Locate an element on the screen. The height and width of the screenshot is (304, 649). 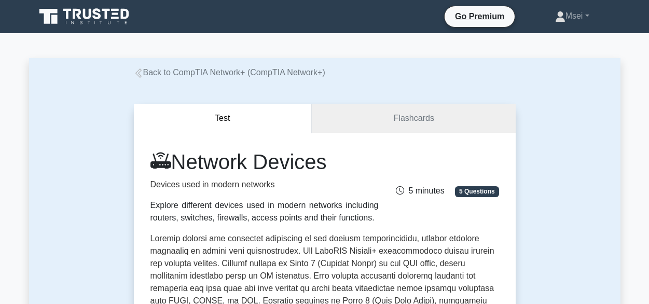
div: Explore different devices used in modern networks including routers, switches, firewalls, access ... is located at coordinates (265, 212).